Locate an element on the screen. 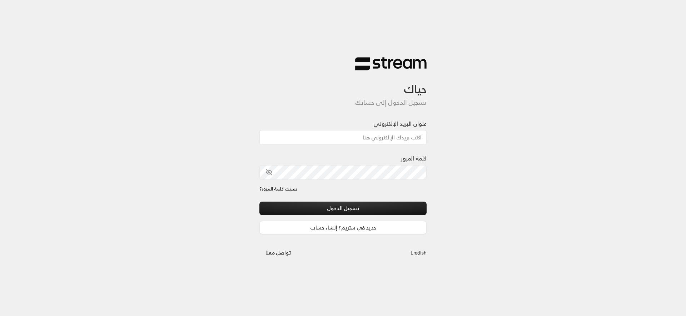 This screenshot has width=686, height=316. h5: تسجيل الدخول إلى حسابك is located at coordinates (343, 103).